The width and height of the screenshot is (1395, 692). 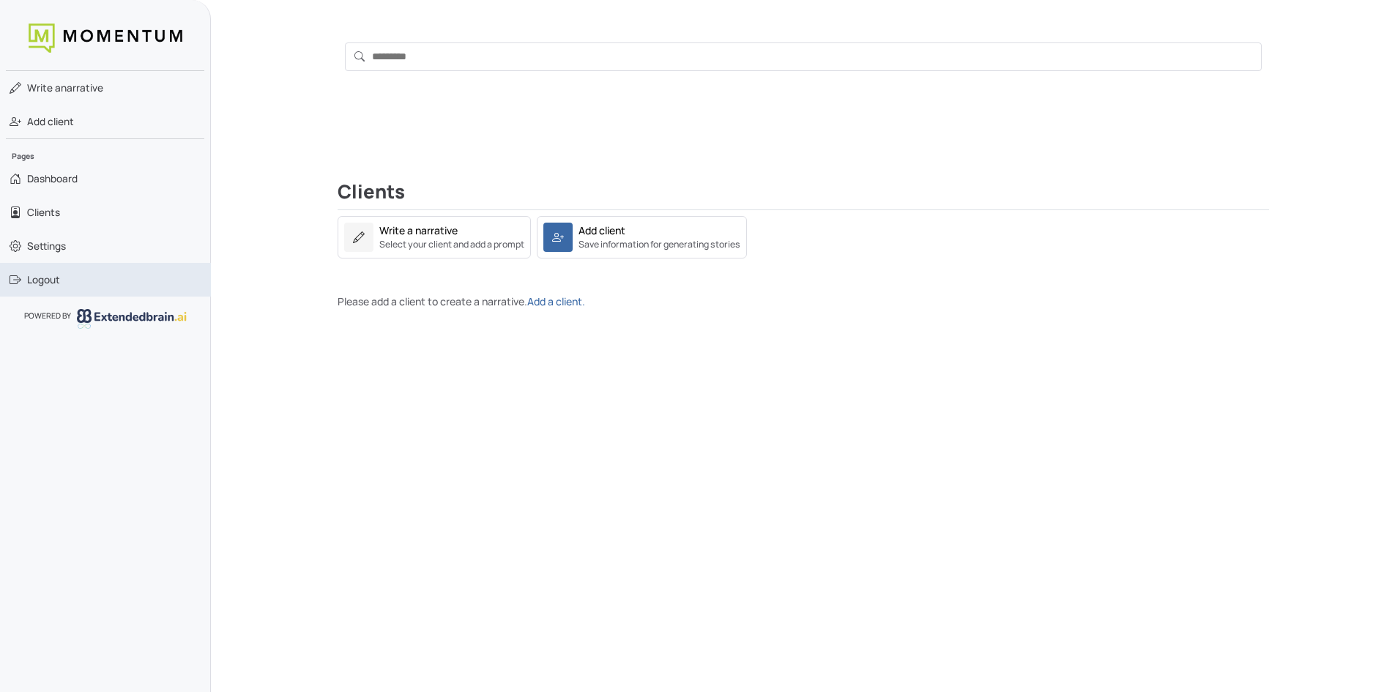 I want to click on a: Add clientSave information for generating stories, so click(x=642, y=235).